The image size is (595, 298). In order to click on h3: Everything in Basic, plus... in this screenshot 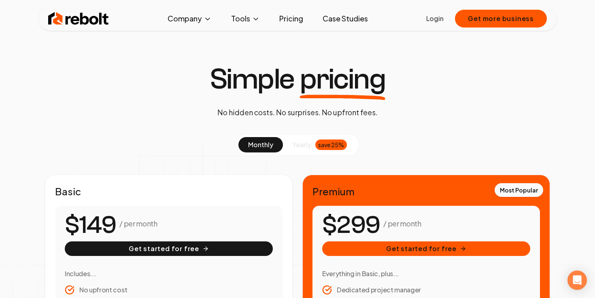, I will do `click(426, 274)`.